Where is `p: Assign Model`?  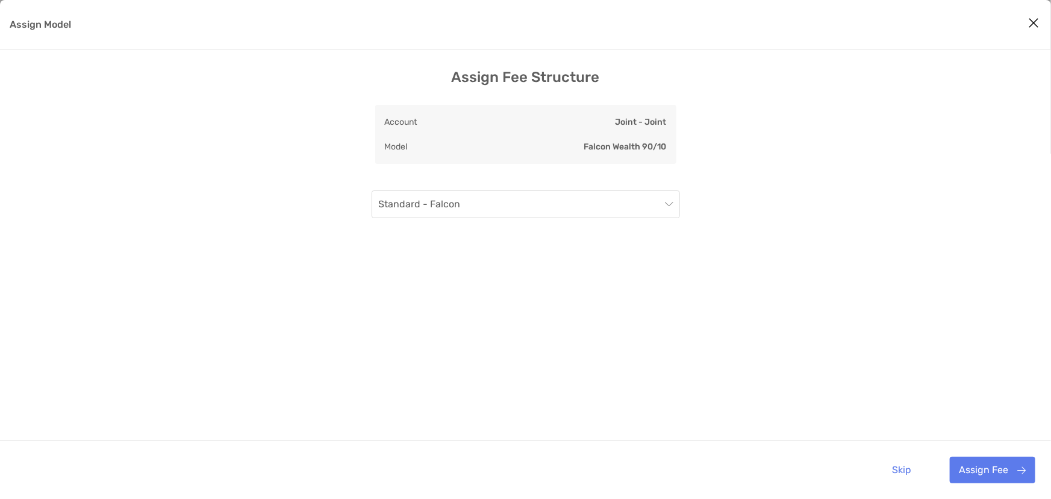
p: Assign Model is located at coordinates (40, 24).